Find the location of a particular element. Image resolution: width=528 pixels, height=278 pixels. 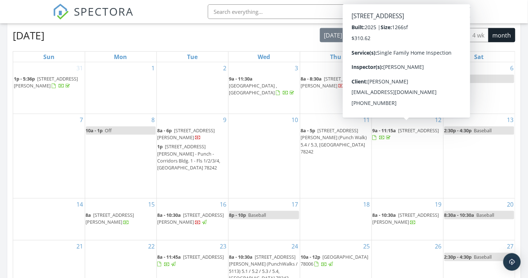

a: Monday is located at coordinates (121, 57).